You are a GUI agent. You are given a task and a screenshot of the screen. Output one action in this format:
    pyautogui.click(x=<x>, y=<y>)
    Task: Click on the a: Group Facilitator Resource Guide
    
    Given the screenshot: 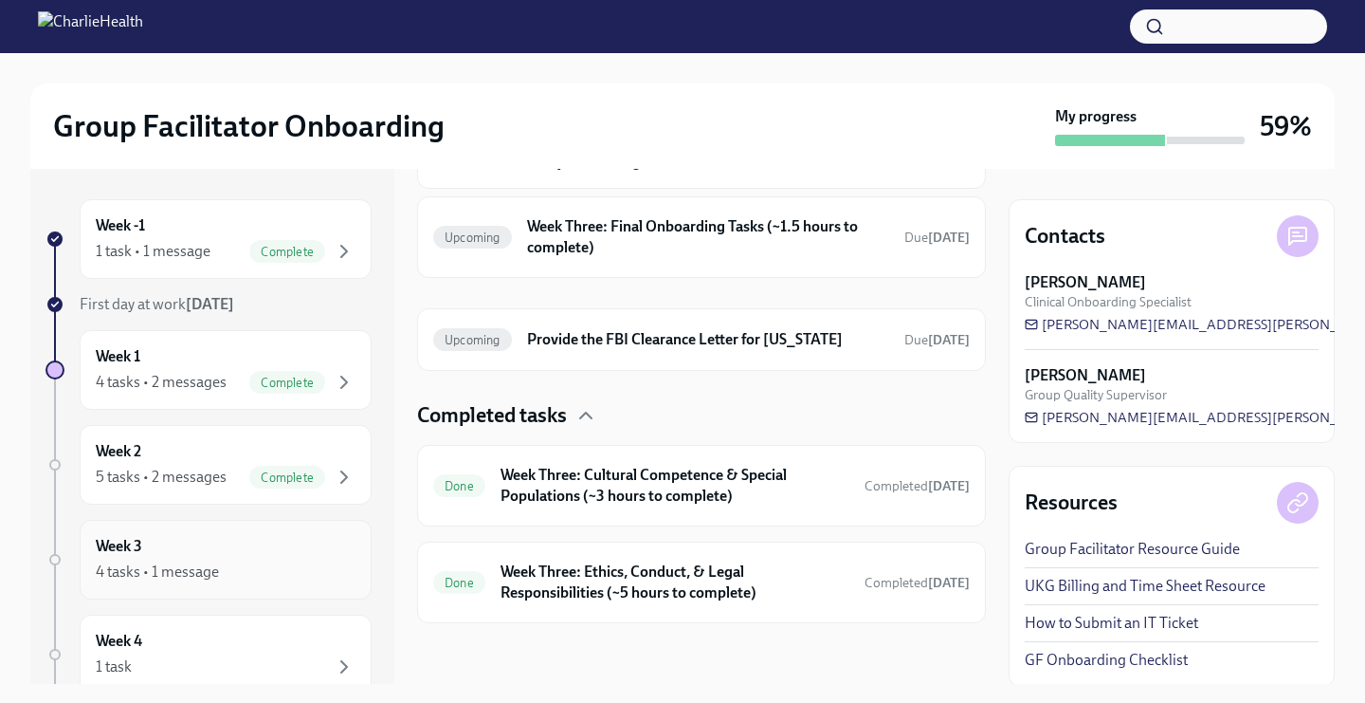 What is the action you would take?
    pyautogui.click(x=1132, y=549)
    